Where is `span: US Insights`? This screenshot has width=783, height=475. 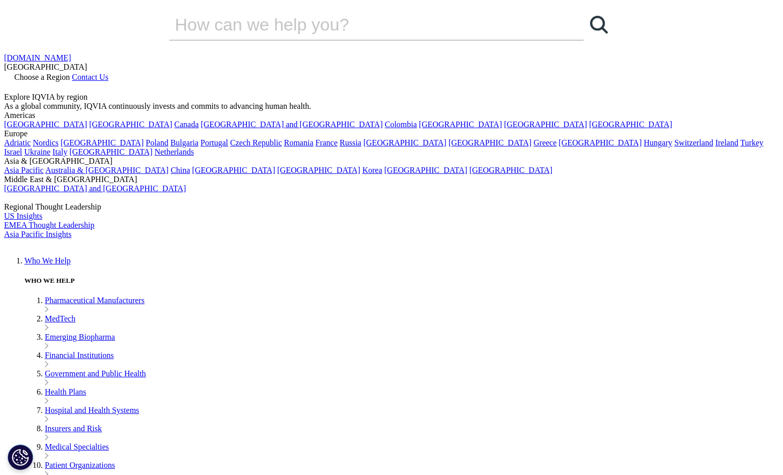 span: US Insights is located at coordinates (23, 216).